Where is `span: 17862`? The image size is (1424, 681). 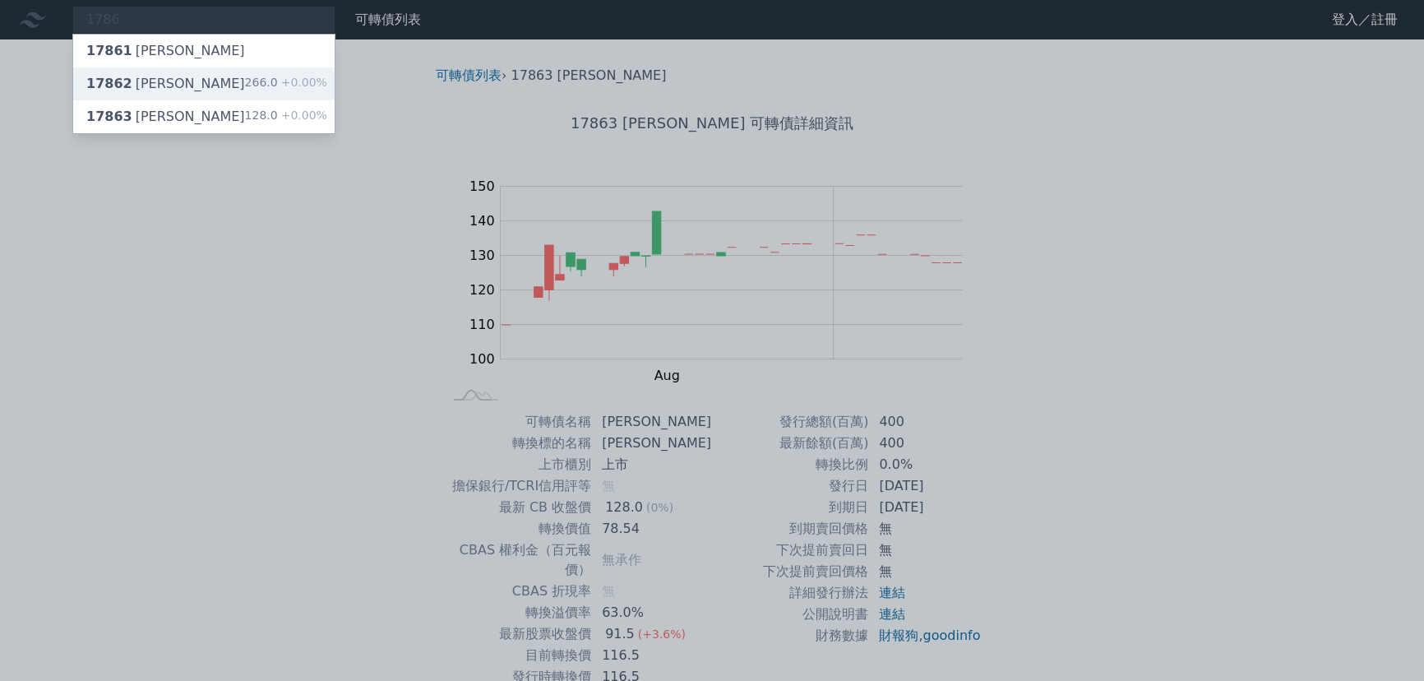 span: 17862 is located at coordinates (109, 83).